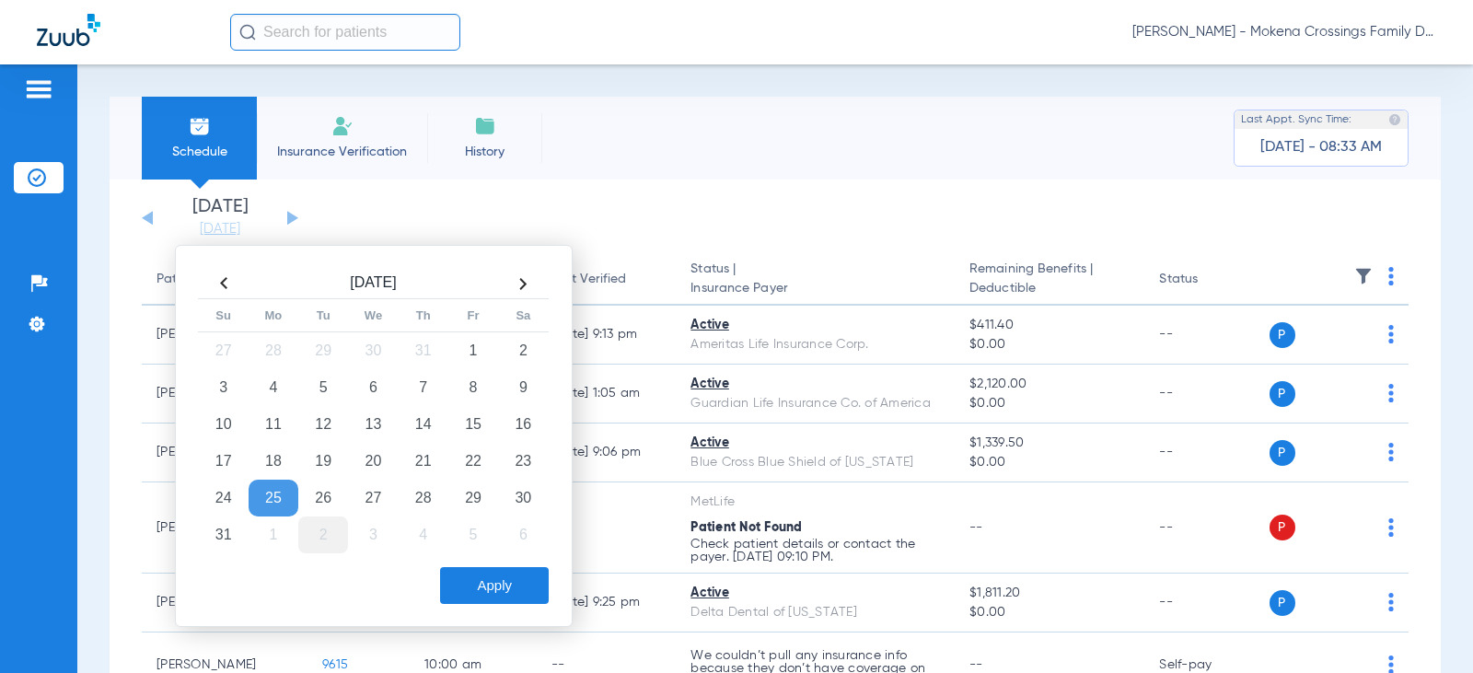 This screenshot has width=1473, height=673. I want to click on span: Patient Not Found, so click(746, 527).